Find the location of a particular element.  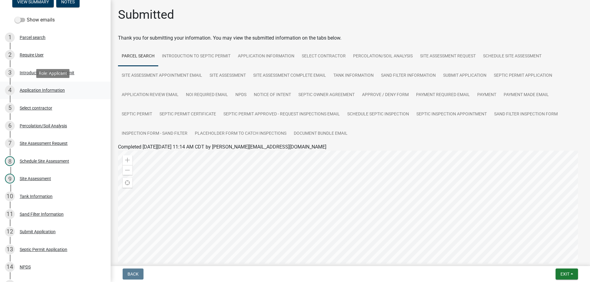

label: Show emails is located at coordinates (35, 20).